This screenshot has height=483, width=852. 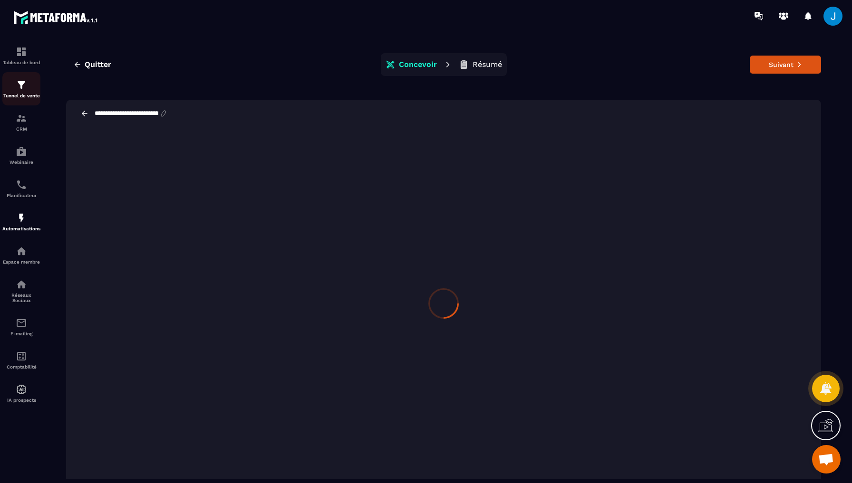 I want to click on p: Webinaire, so click(x=21, y=162).